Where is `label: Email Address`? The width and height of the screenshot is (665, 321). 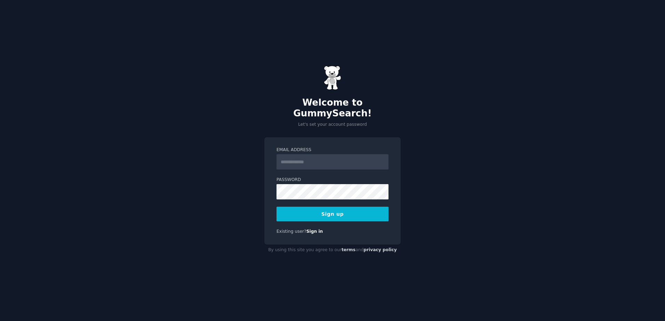
label: Email Address is located at coordinates (332, 150).